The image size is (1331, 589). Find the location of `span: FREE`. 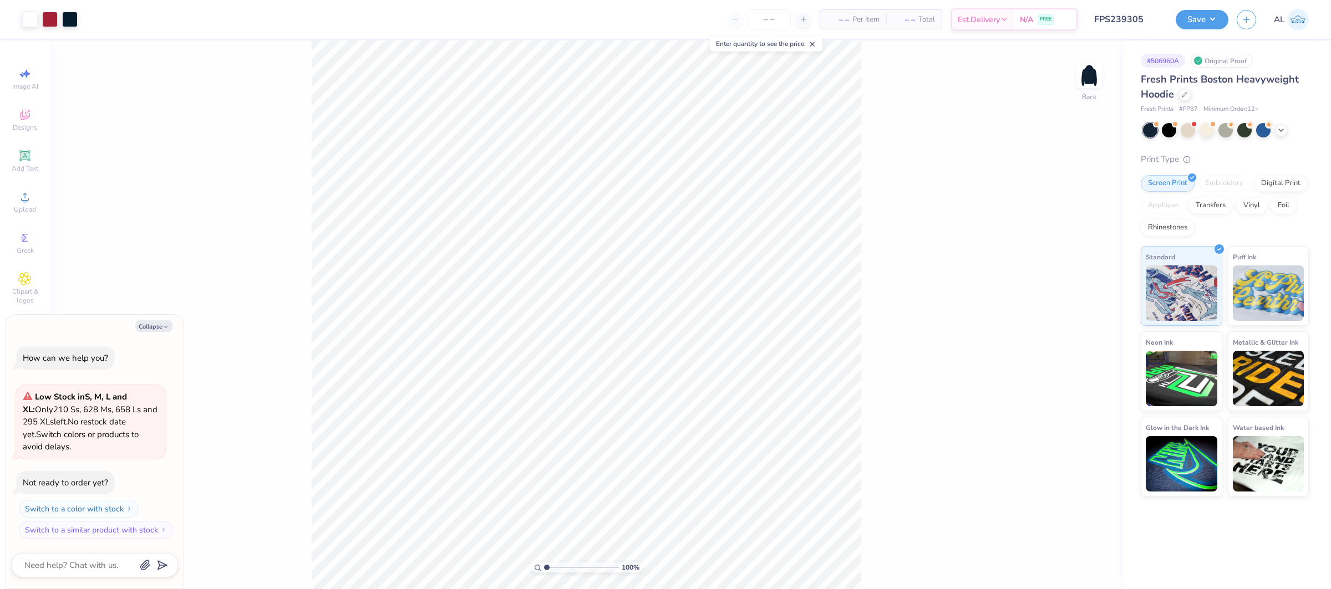

span: FREE is located at coordinates (1045, 19).